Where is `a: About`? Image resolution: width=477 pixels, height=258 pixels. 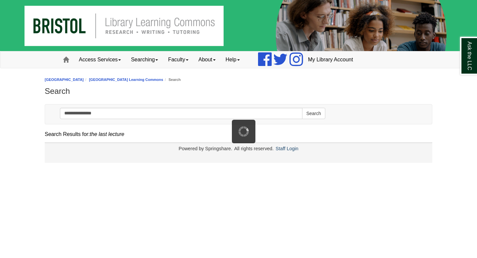
a: About is located at coordinates (207, 60).